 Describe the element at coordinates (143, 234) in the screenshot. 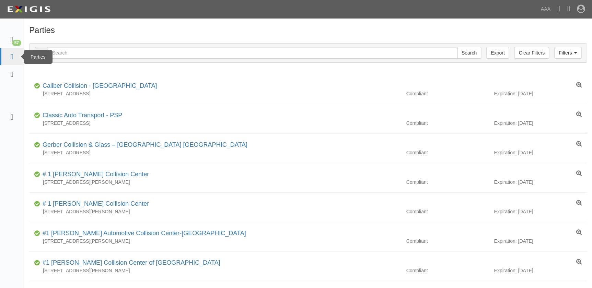

I see `div: #1 Cochran Automotive Collision Center-Monroeville` at that location.